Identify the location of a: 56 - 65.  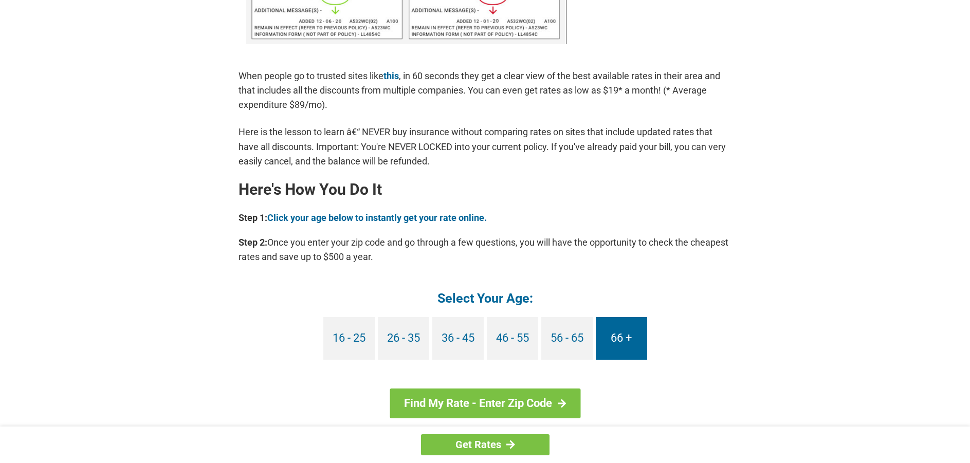
(567, 338).